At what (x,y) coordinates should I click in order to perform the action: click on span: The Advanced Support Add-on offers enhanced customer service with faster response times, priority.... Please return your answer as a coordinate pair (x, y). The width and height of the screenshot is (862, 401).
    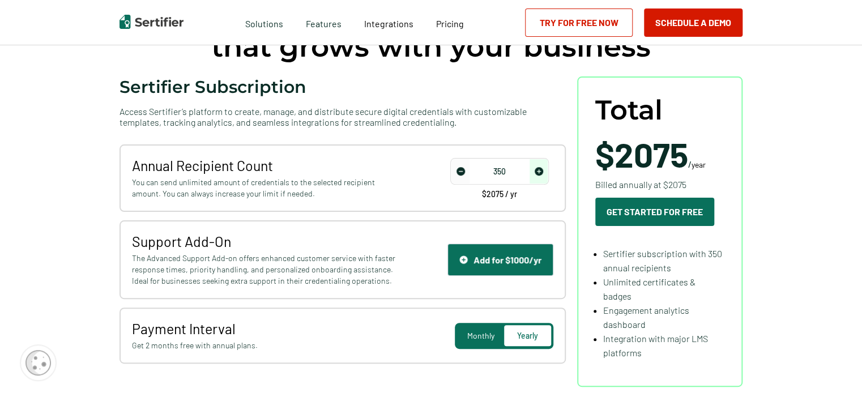
    Looking at the image, I should click on (265, 270).